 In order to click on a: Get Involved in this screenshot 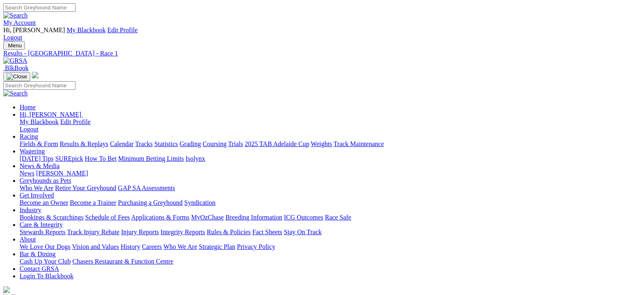, I will do `click(37, 195)`.